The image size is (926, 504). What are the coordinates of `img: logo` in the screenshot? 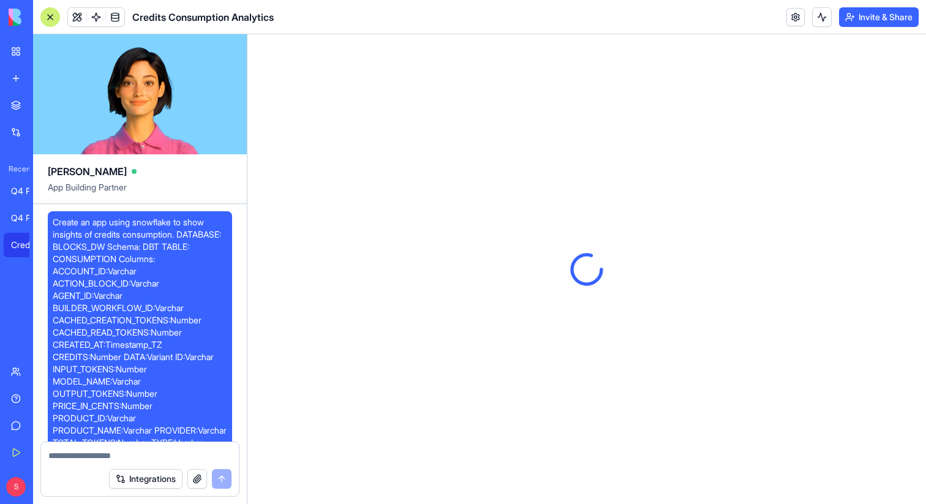 It's located at (47, 17).